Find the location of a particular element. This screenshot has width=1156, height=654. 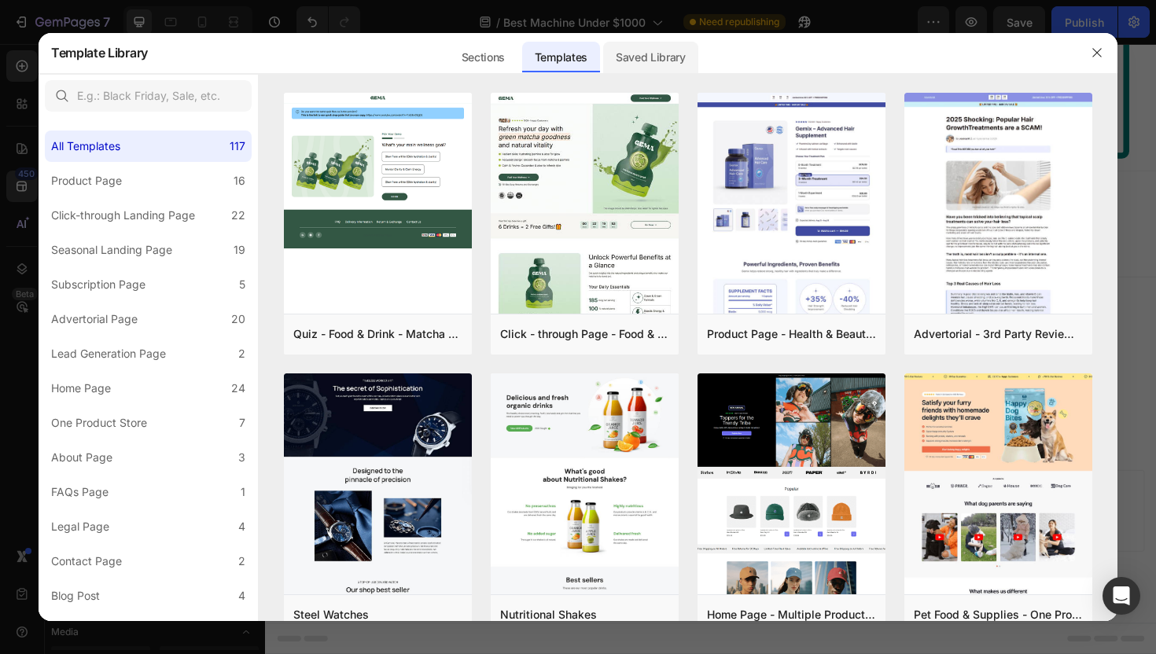

div: 117 is located at coordinates (238, 146).